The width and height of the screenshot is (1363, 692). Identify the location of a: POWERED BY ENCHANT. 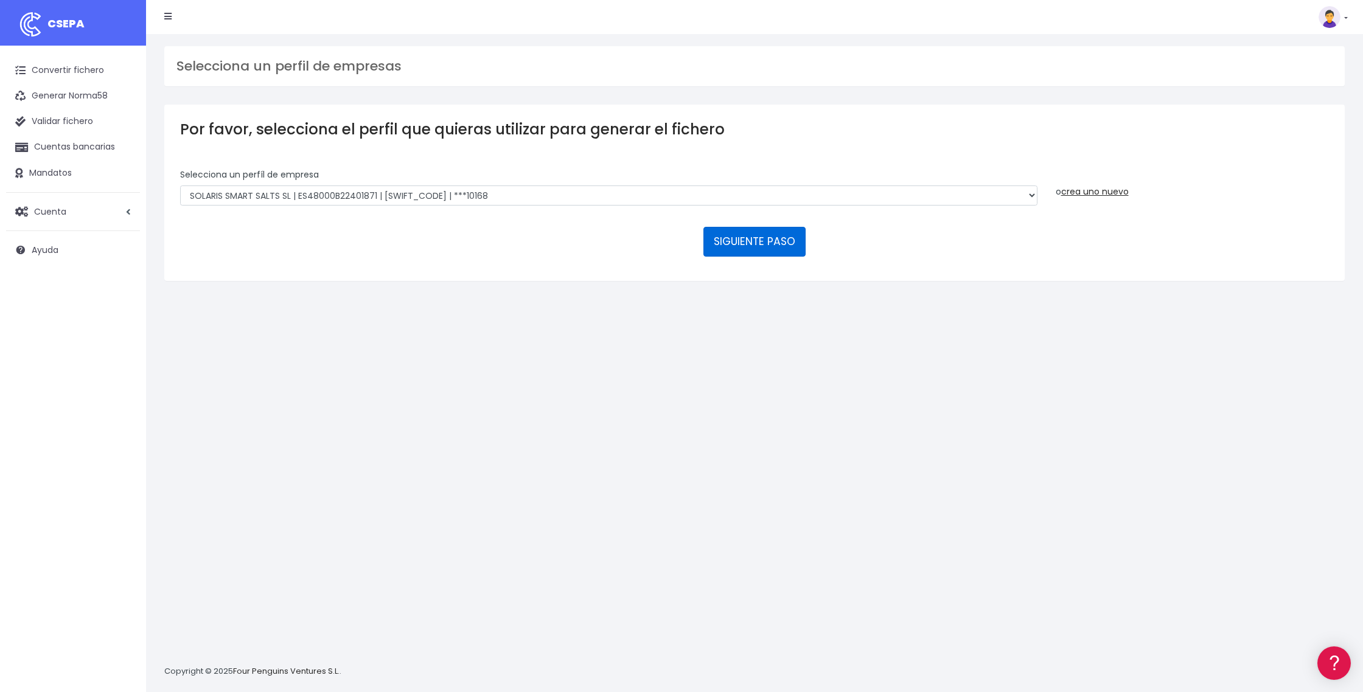
(201, 356).